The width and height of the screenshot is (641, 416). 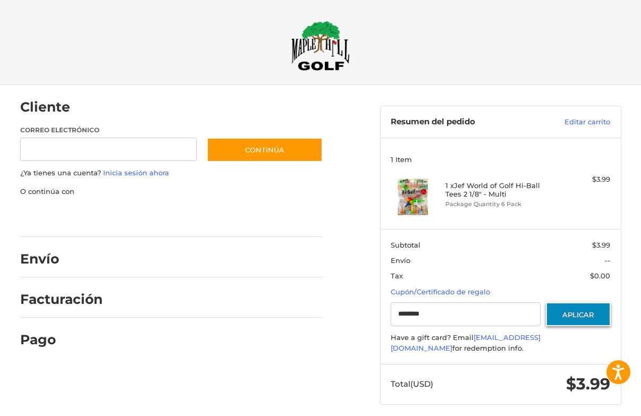 What do you see at coordinates (51, 107) in the screenshot?
I see `h2: Cliente` at bounding box center [51, 107].